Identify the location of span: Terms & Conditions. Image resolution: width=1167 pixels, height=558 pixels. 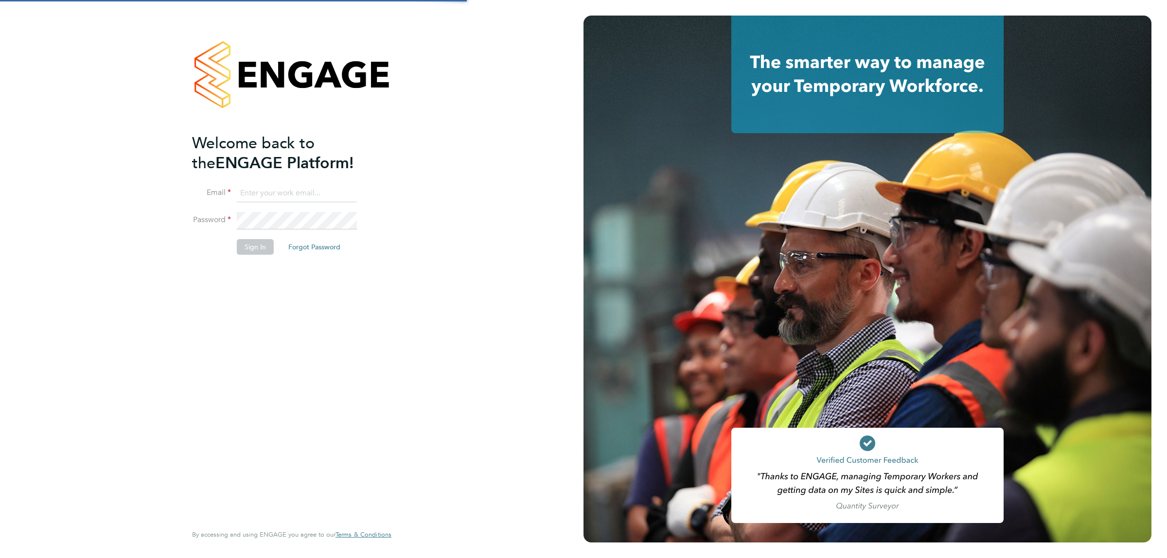
(363, 534).